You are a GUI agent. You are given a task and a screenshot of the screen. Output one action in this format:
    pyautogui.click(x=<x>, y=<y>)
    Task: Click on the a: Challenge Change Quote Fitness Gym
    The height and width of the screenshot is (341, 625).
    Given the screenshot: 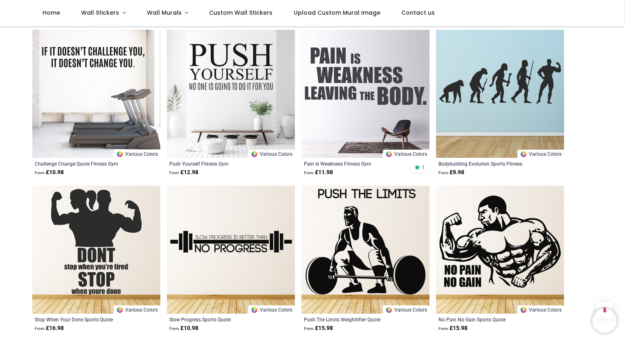 What is the action you would take?
    pyautogui.click(x=84, y=164)
    